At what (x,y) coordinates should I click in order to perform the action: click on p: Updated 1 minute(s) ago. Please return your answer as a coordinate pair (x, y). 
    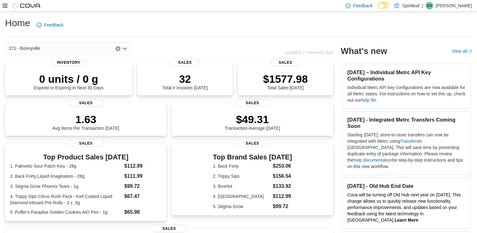
    Looking at the image, I should click on (309, 52).